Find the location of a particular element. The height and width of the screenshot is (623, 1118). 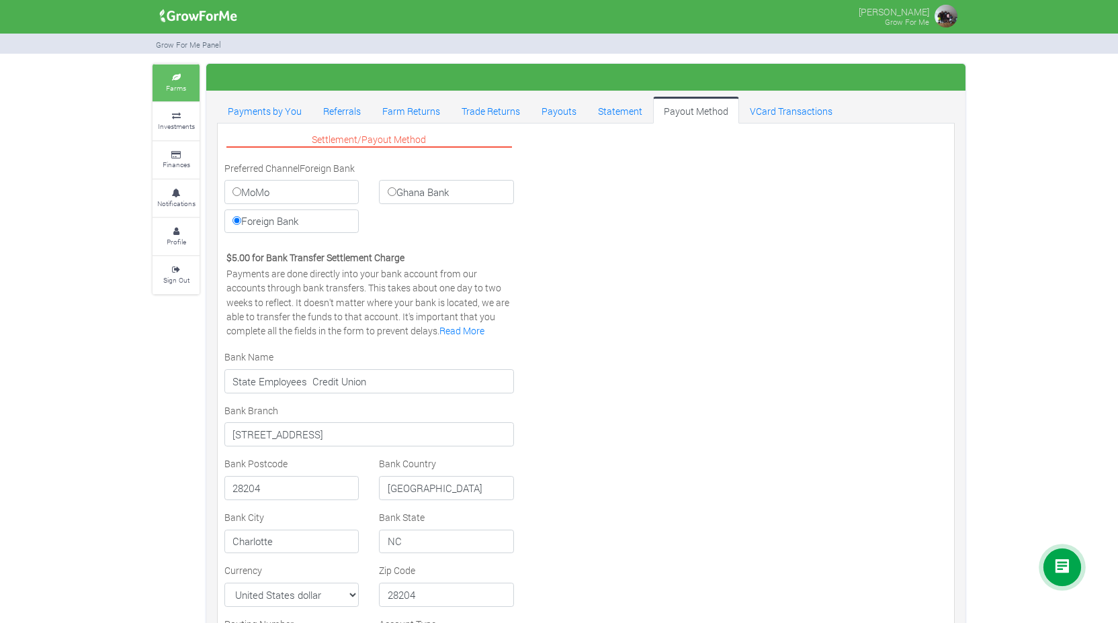

small: Notifications is located at coordinates (176, 204).